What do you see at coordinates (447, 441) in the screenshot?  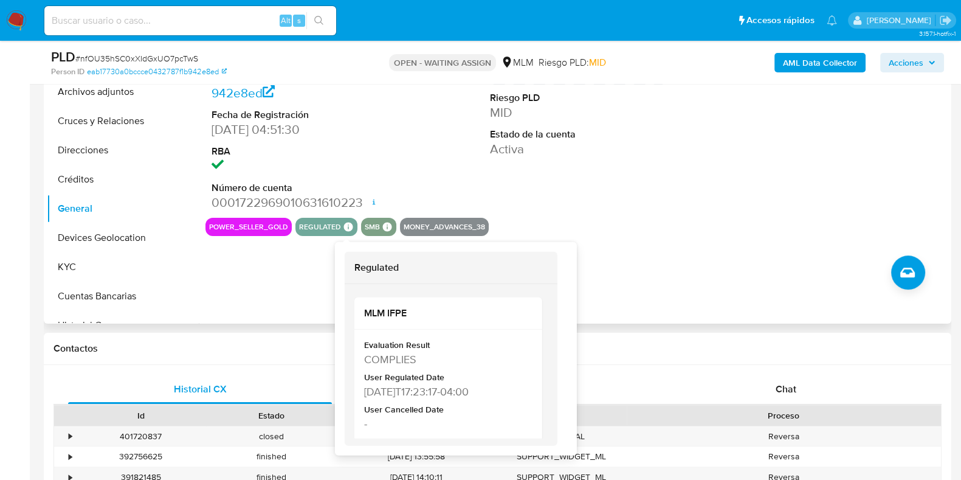 I see `div: Cancelled Regulation` at bounding box center [447, 441].